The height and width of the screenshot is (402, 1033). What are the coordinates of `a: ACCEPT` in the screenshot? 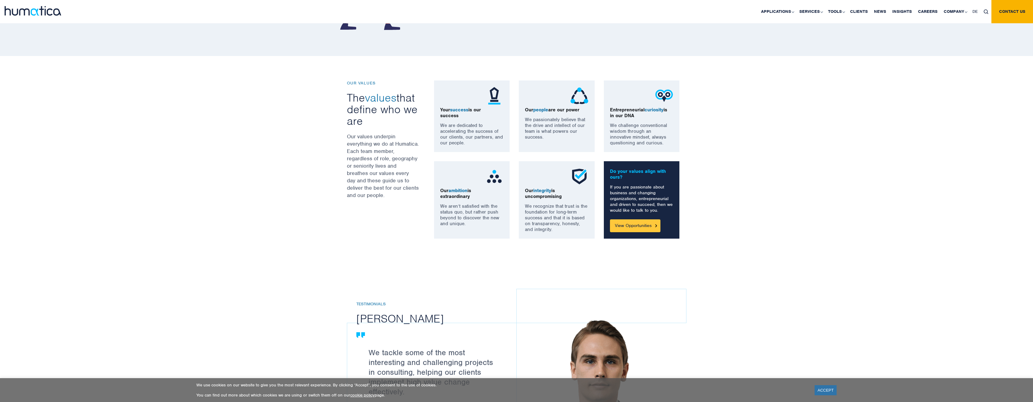 It's located at (826, 390).